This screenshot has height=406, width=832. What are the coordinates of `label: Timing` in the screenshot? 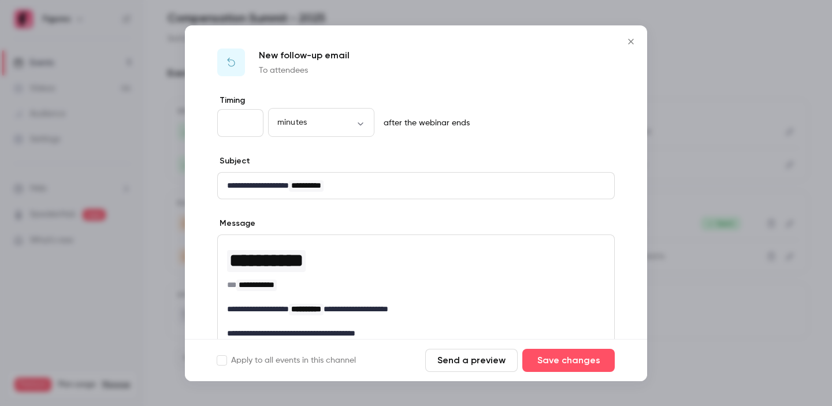 It's located at (416, 101).